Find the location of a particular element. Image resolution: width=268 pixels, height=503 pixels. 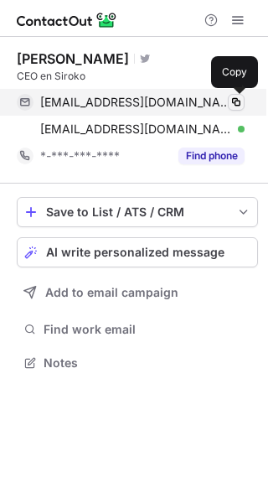

div: Save to List / ATS / CRM is located at coordinates (137, 212).